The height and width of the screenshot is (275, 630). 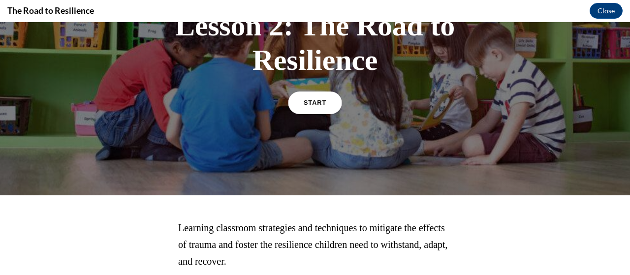 I want to click on h4: The Road to Resilience, so click(x=51, y=10).